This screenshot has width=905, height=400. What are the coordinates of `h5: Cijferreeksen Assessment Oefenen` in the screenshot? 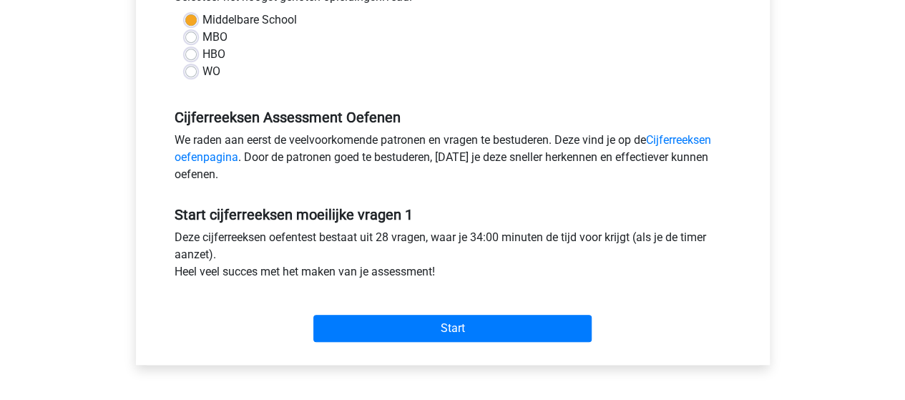 It's located at (453, 117).